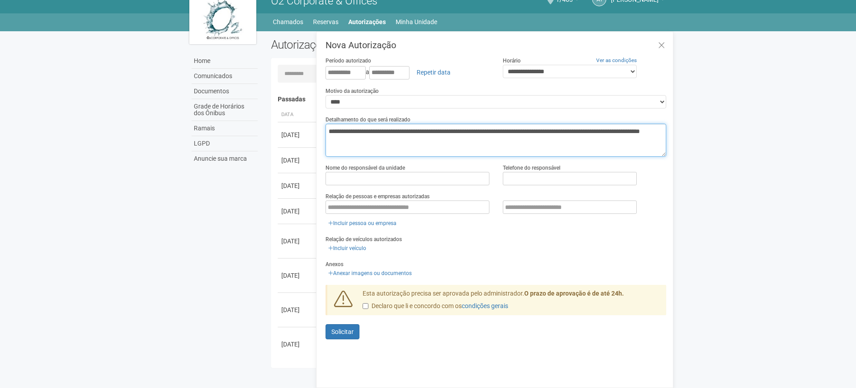  What do you see at coordinates (370, 273) in the screenshot?
I see `a: Anexar imagens ou documentos` at bounding box center [370, 273].